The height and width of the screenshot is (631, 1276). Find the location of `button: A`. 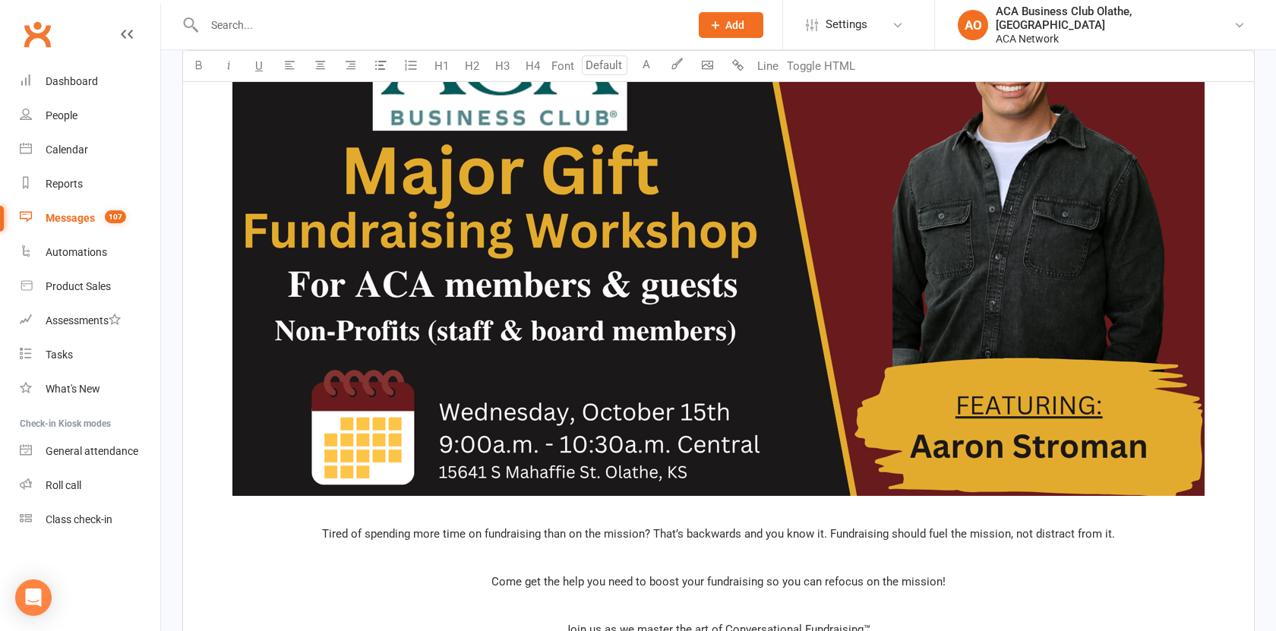

button: A is located at coordinates (646, 66).